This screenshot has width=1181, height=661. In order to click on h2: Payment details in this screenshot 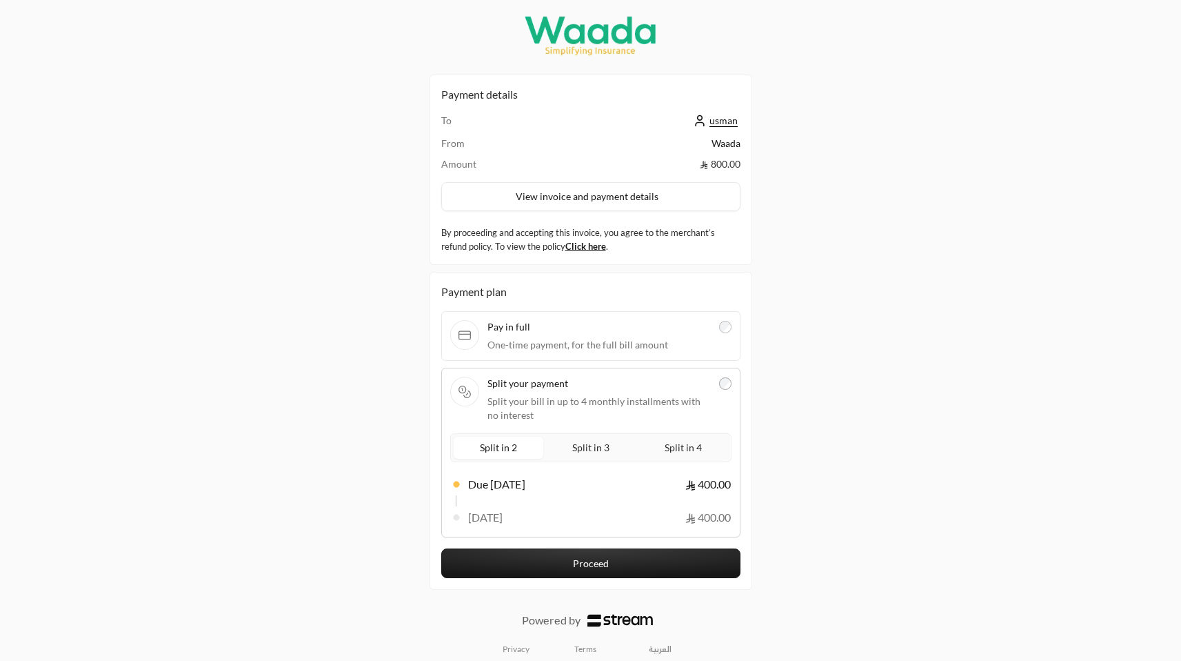, I will do `click(591, 94)`.